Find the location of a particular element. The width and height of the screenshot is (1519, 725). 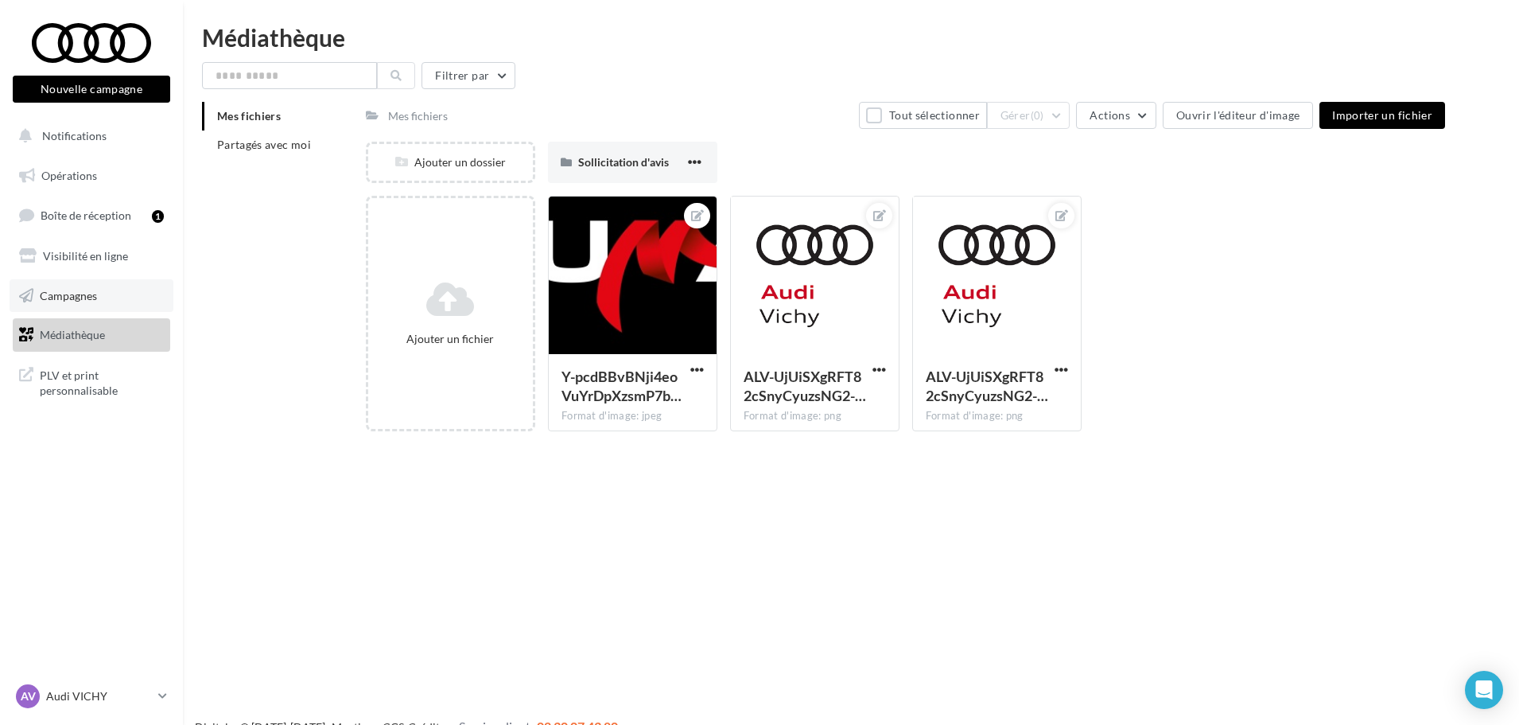

span: PLV et print personnalisable is located at coordinates (102, 381).